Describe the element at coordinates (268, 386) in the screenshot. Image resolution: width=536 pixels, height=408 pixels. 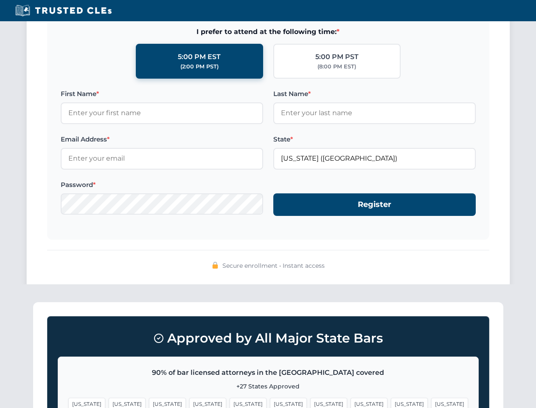
I see `p: +27 States Approved` at that location.